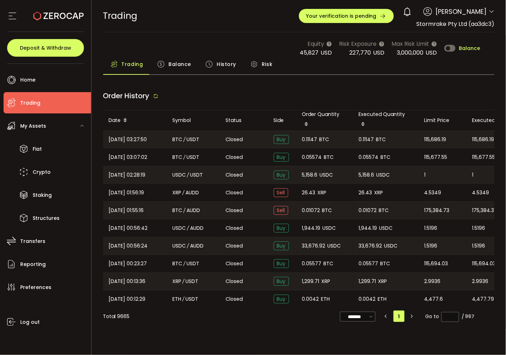  I want to click on span: 2.9936, so click(481, 281).